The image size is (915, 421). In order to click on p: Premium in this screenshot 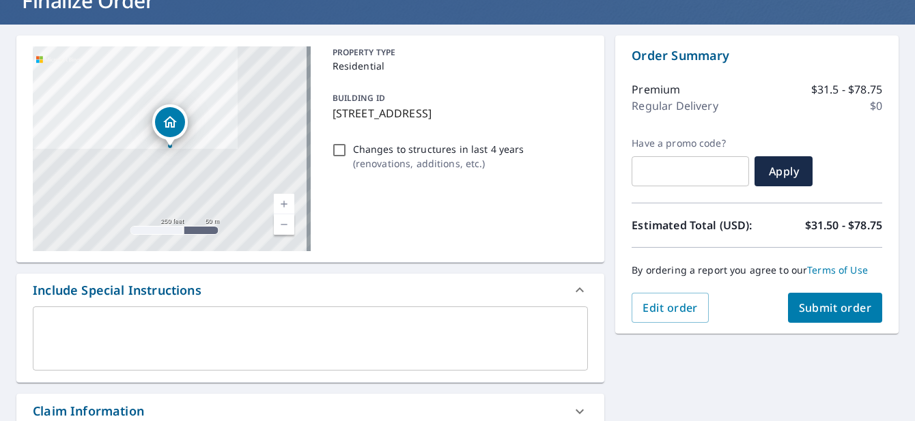, I will do `click(655, 89)`.